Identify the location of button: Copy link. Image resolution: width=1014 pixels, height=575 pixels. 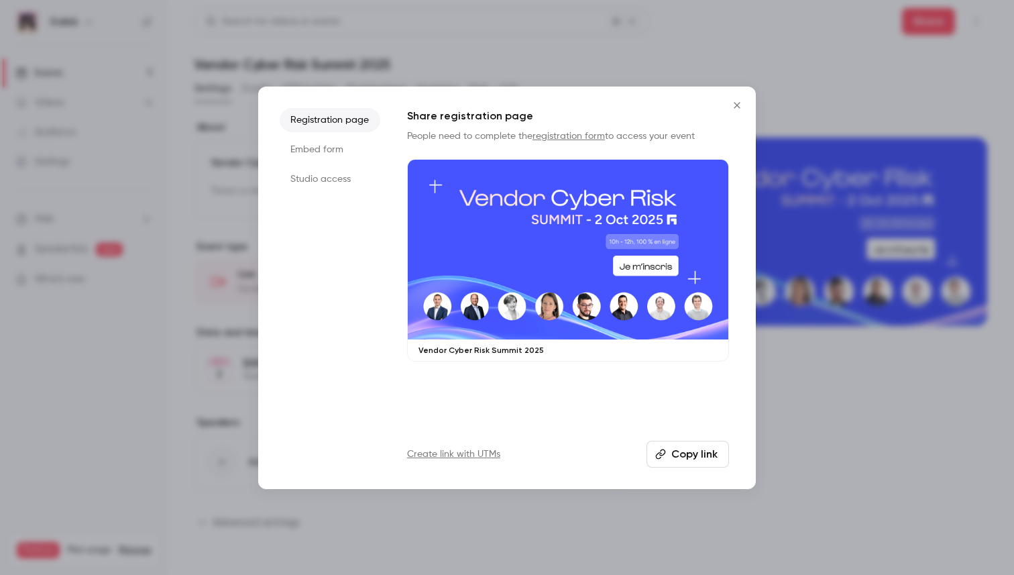
(688, 454).